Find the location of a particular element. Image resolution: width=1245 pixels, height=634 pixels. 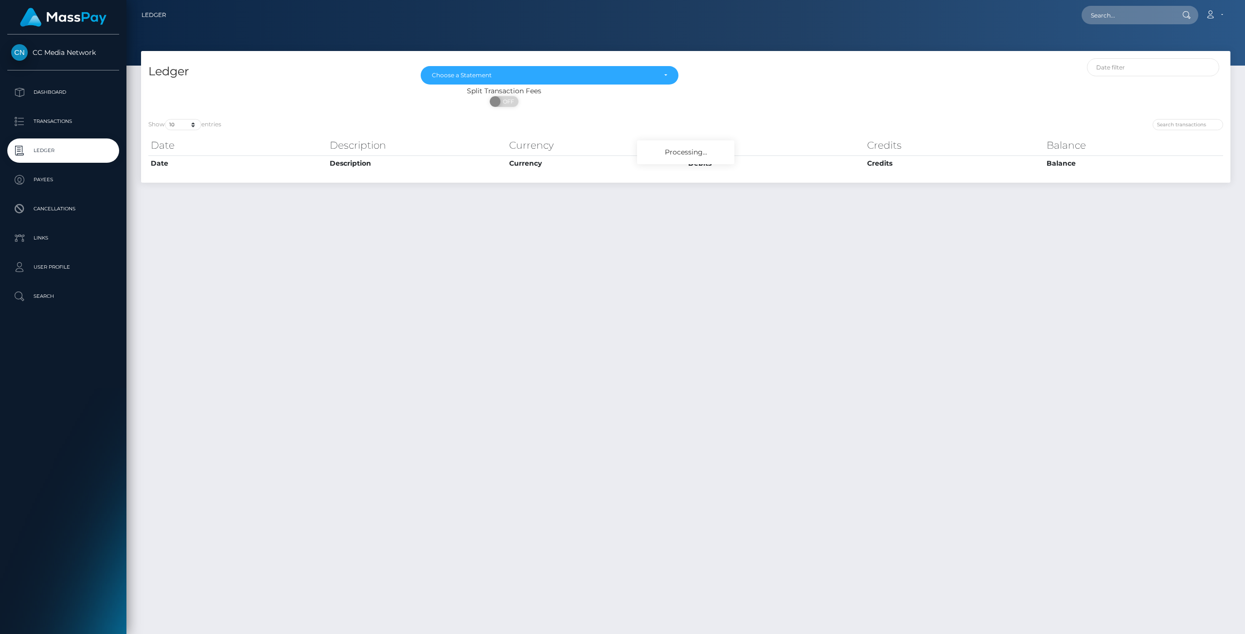

p: User Profile is located at coordinates (63, 267).